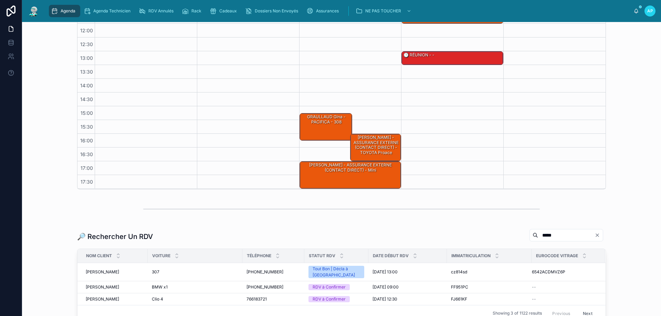 The image size is (661, 316). I want to click on span: BMW x1, so click(160, 287).